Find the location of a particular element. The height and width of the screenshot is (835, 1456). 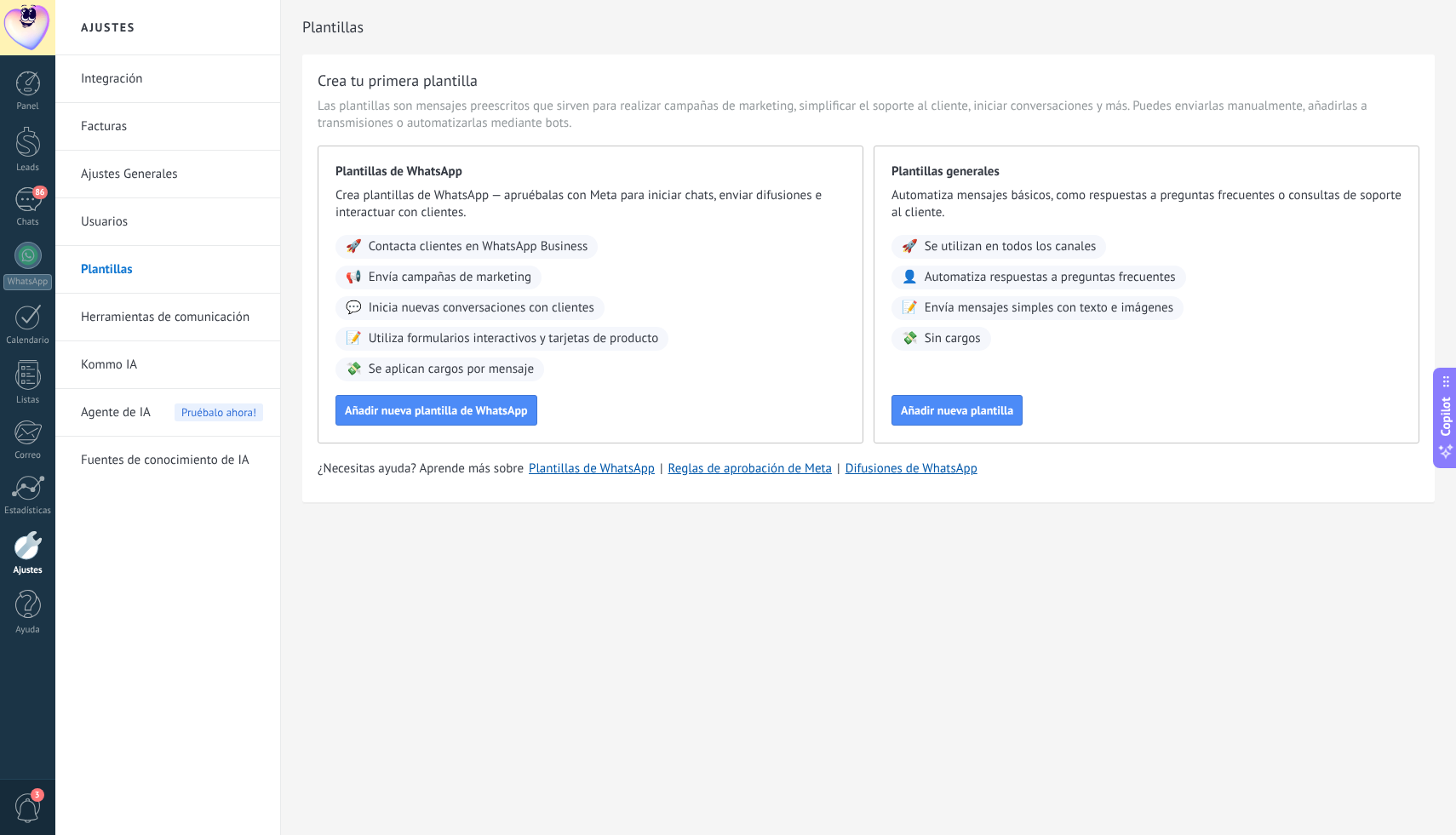

span: Agente de IA is located at coordinates (116, 413).